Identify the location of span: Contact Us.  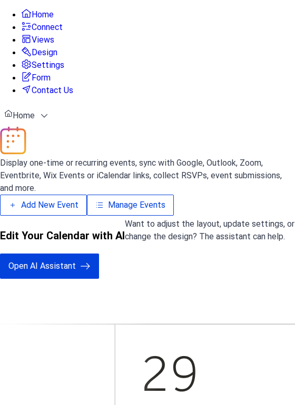
(52, 91).